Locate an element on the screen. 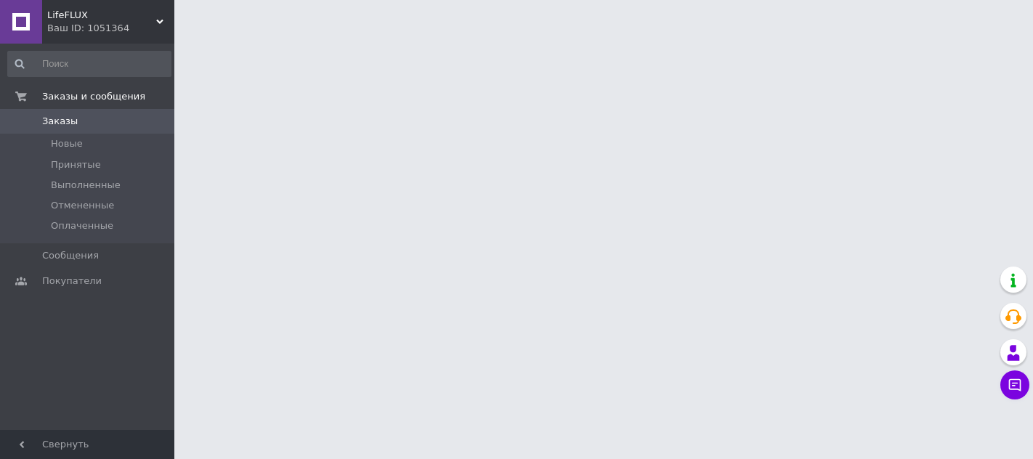 This screenshot has width=1033, height=459. span: Заказы и сообщения is located at coordinates (94, 97).